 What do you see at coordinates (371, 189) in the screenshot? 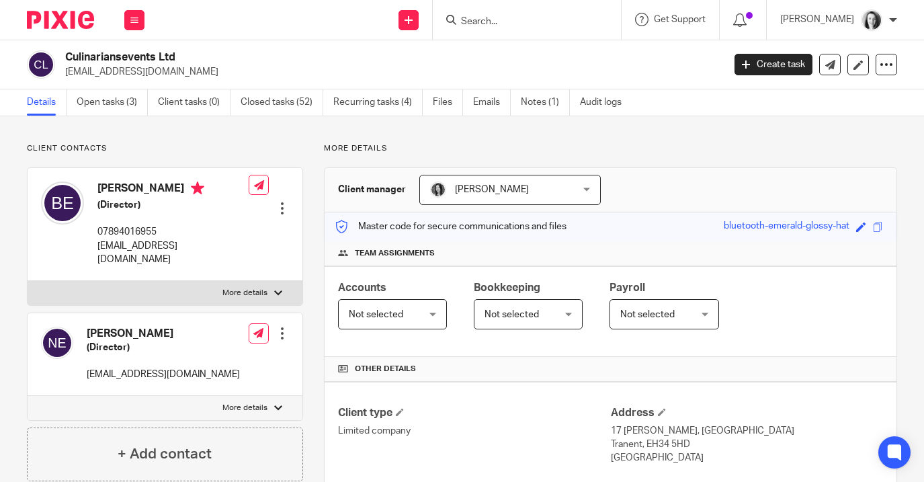
I see `h3: Client manager` at bounding box center [371, 189].